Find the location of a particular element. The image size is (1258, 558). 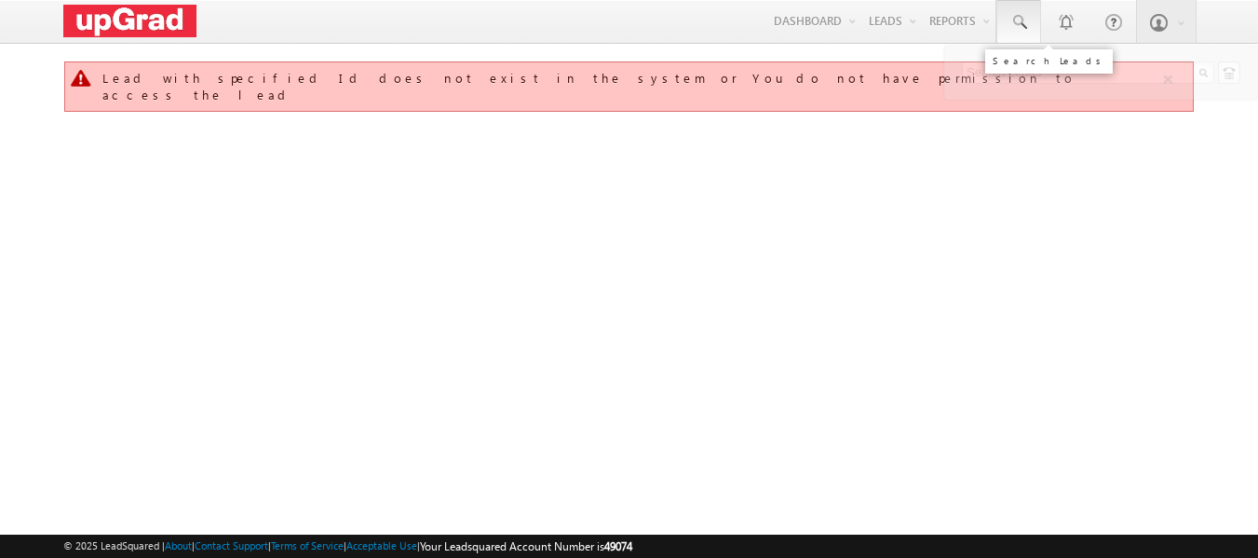

a: Contact Support is located at coordinates (231, 545).